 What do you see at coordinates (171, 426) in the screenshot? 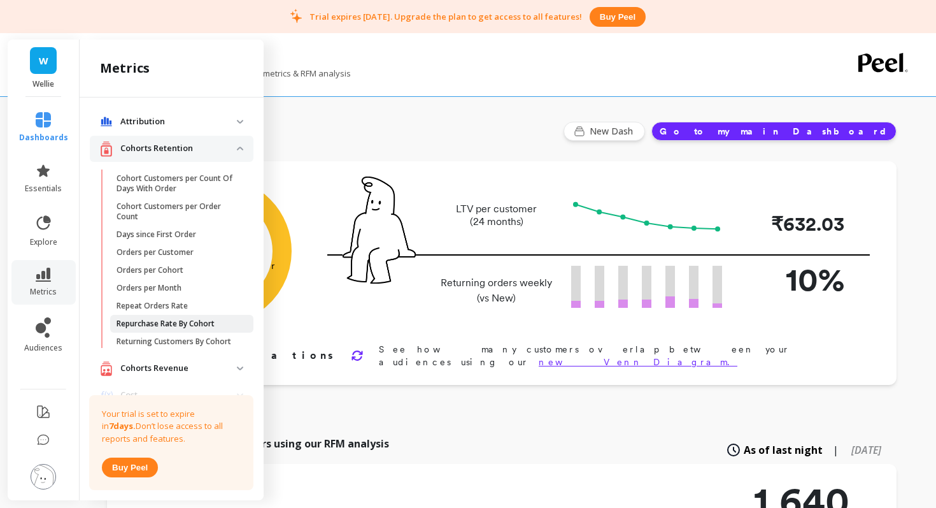
I see `p: Your trial is set to expire in Don’t lose access to all reports and features.` at bounding box center [171, 426].